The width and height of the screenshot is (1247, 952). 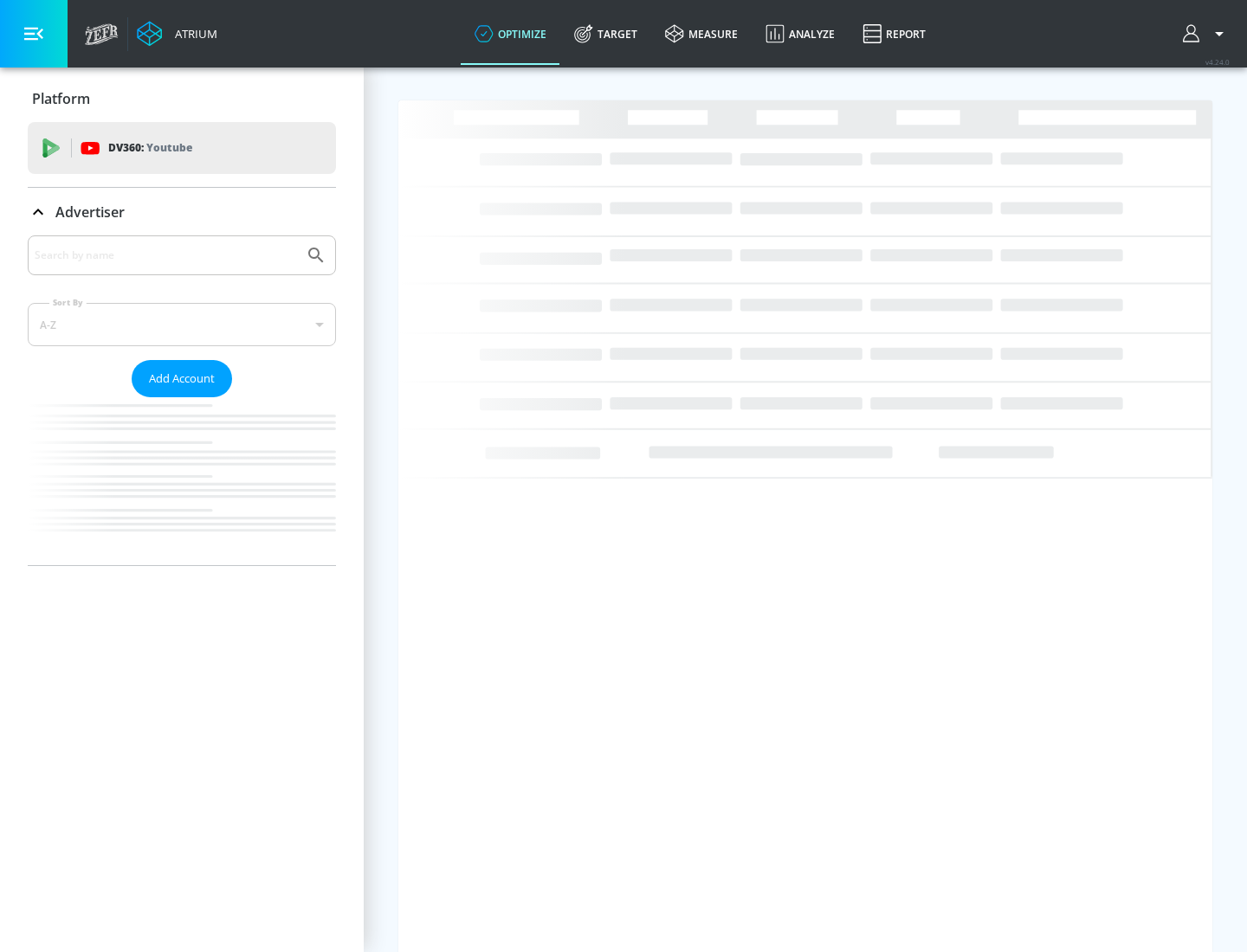 I want to click on p: Youtube, so click(x=169, y=147).